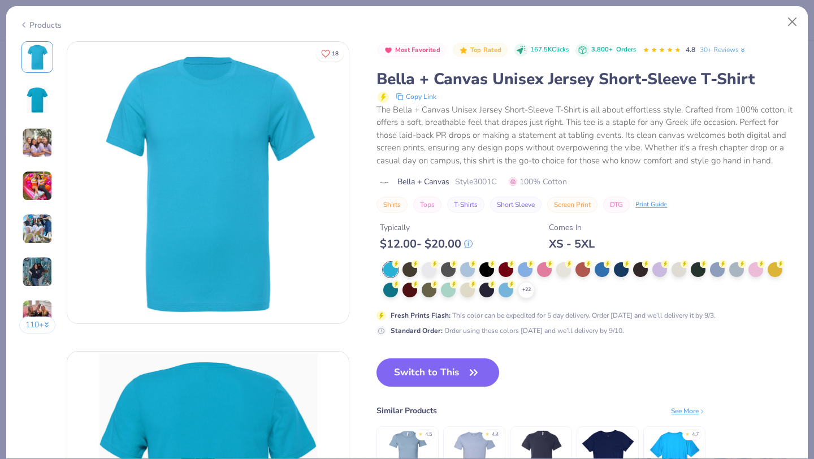 The height and width of the screenshot is (459, 814). I want to click on button: Close, so click(792, 22).